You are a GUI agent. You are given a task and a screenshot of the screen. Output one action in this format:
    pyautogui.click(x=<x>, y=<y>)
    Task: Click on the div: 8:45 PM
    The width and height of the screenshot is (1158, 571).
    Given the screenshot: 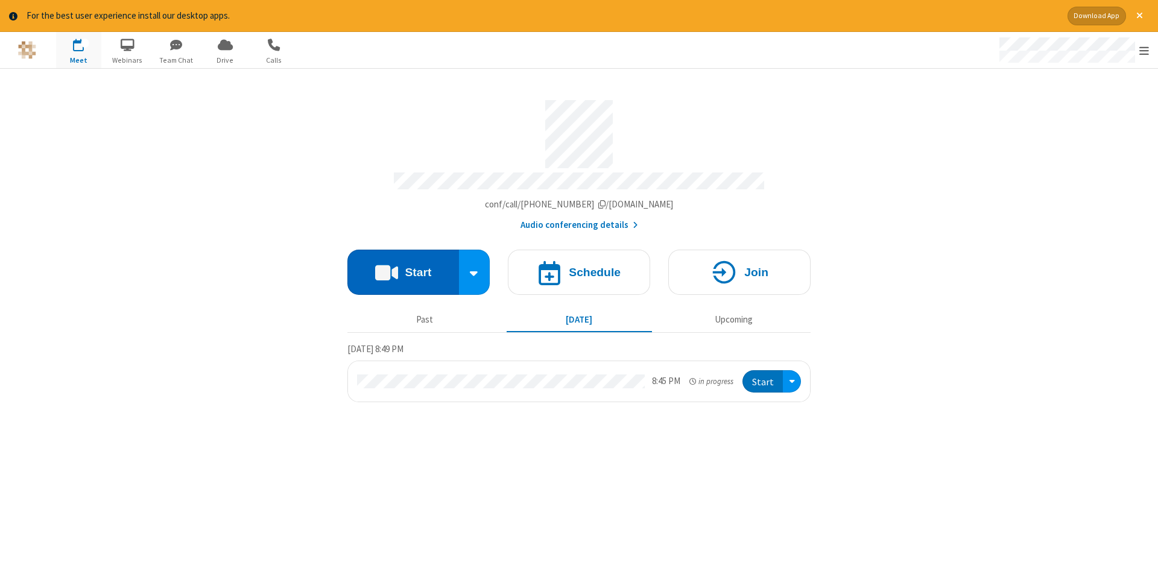 What is the action you would take?
    pyautogui.click(x=666, y=381)
    